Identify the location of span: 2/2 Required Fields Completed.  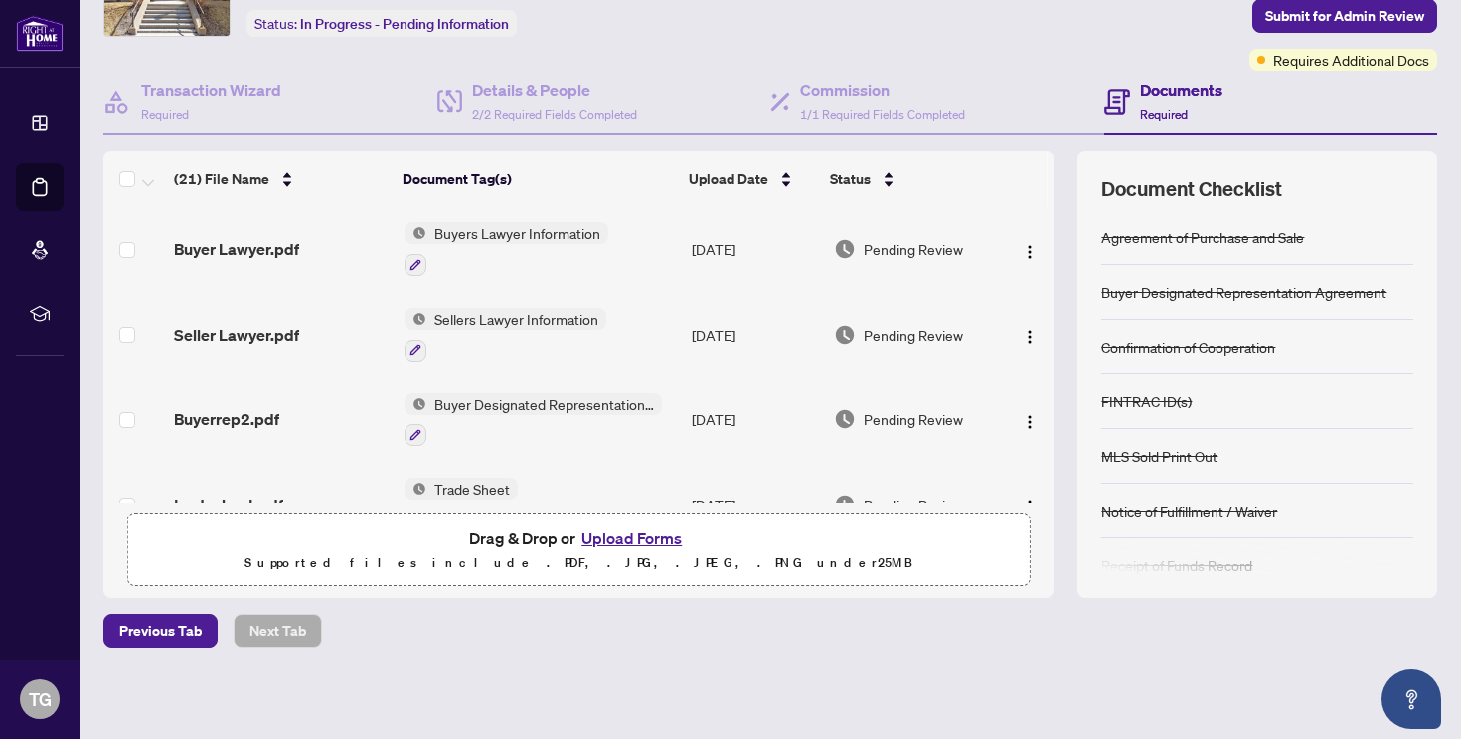
(555, 114).